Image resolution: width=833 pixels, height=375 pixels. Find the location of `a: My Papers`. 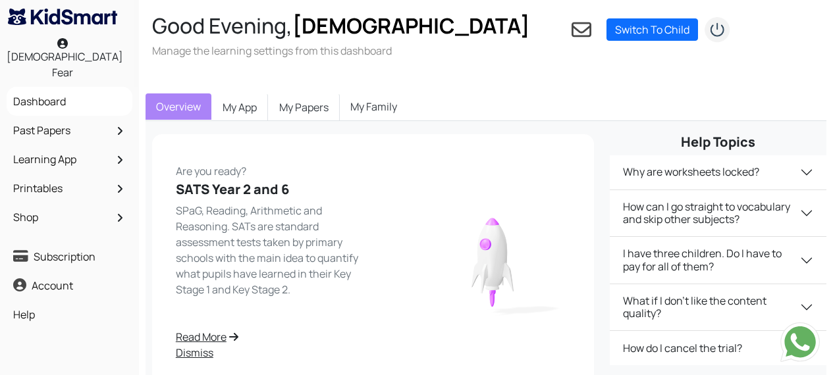

a: My Papers is located at coordinates (304, 107).